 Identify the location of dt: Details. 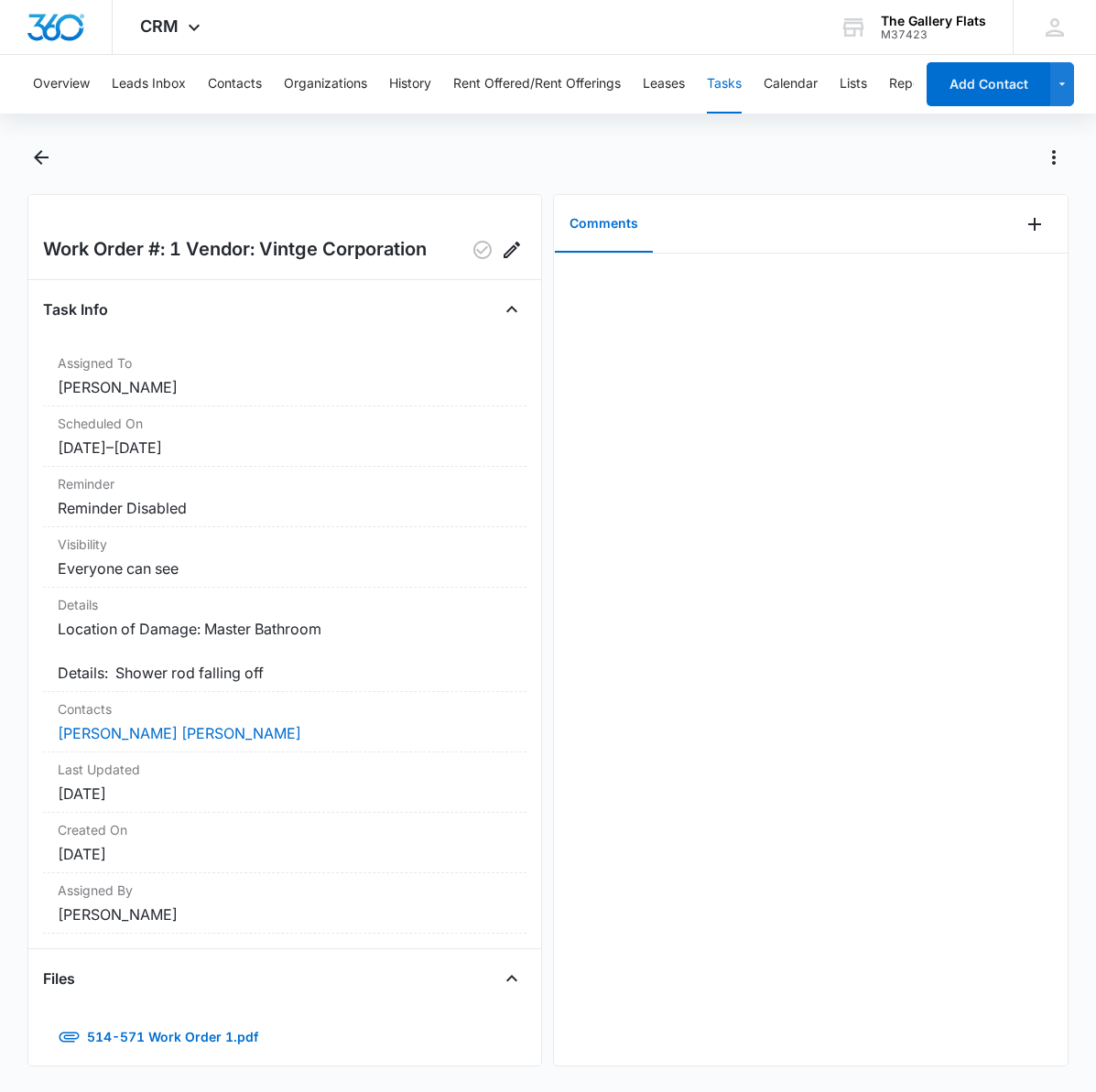
(285, 604).